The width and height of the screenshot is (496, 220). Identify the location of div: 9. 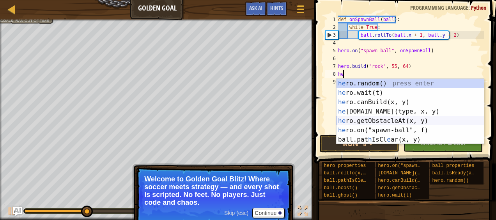
(331, 82).